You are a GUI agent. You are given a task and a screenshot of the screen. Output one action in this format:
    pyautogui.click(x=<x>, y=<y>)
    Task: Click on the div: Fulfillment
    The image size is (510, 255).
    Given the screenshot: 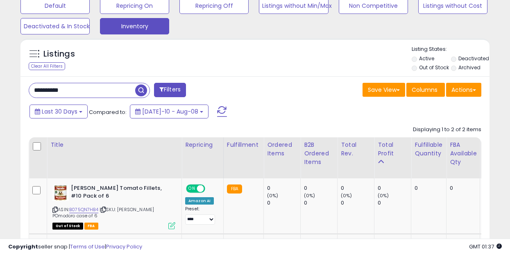 What is the action you would take?
    pyautogui.click(x=243, y=144)
    